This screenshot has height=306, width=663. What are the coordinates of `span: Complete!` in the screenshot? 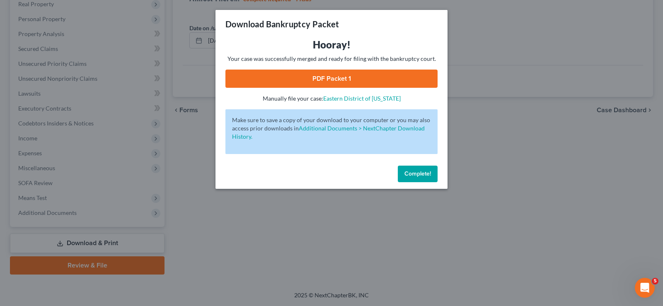 It's located at (417, 174).